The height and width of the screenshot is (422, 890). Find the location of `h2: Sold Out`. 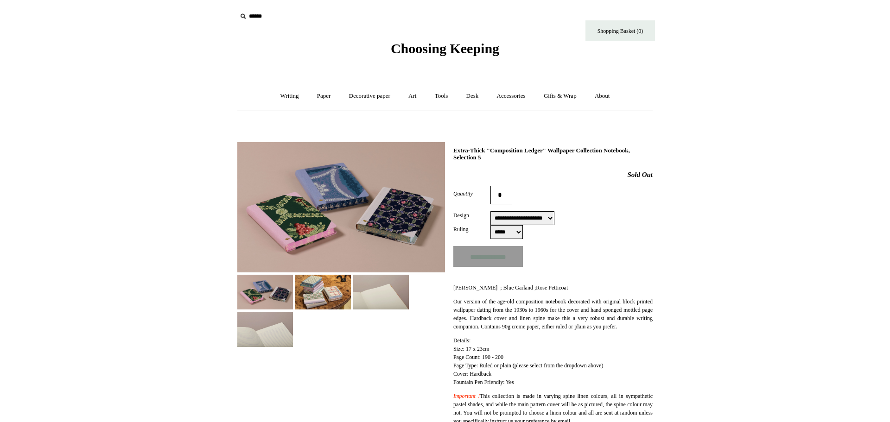

h2: Sold Out is located at coordinates (553, 175).